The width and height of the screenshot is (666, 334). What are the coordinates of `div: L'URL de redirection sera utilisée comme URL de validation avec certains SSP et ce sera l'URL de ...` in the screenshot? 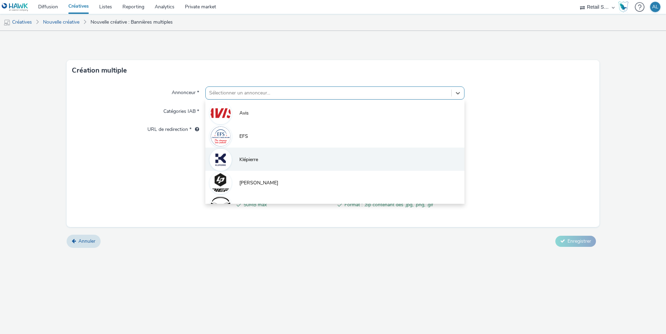 It's located at (195, 129).